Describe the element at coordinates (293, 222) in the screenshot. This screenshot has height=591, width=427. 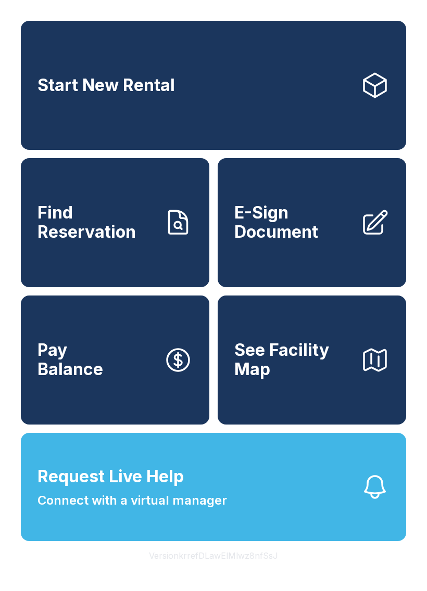
I see `span: E-Sign Document` at that location.